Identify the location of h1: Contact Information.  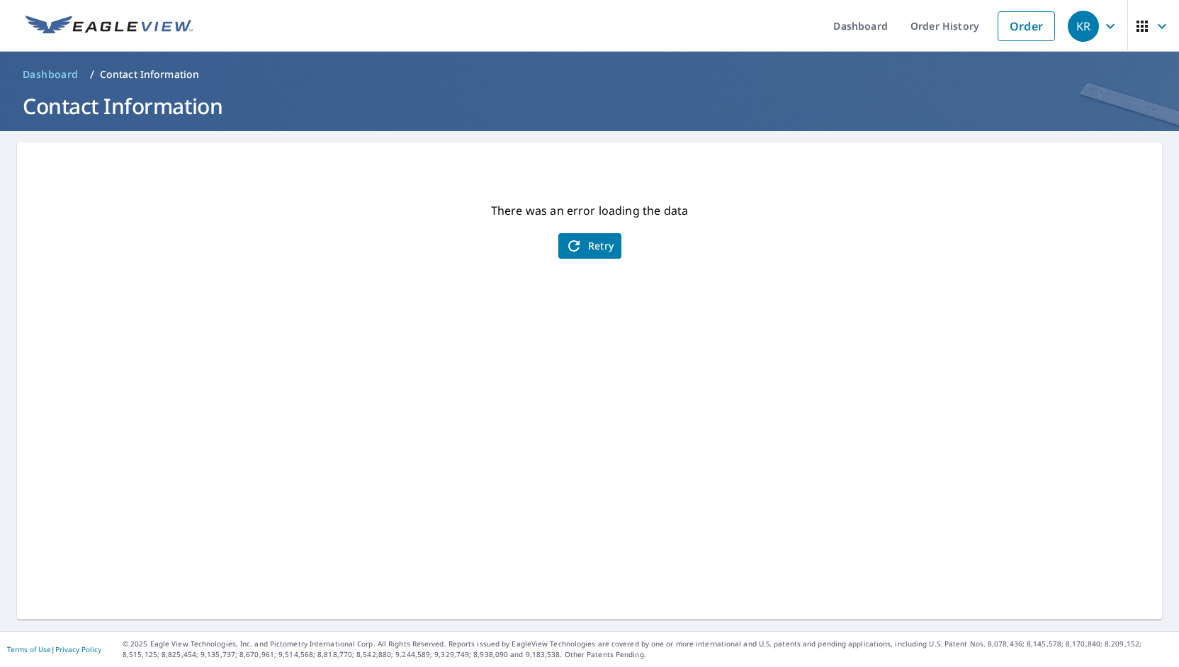
(590, 106).